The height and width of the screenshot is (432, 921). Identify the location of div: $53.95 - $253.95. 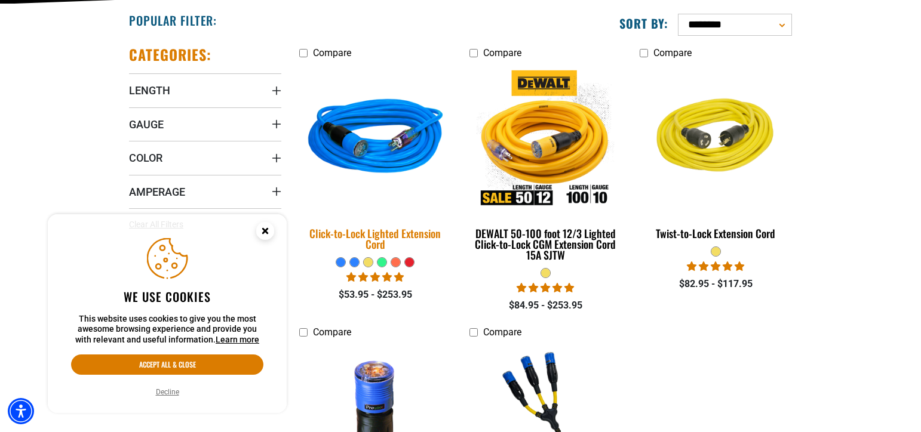
(375, 295).